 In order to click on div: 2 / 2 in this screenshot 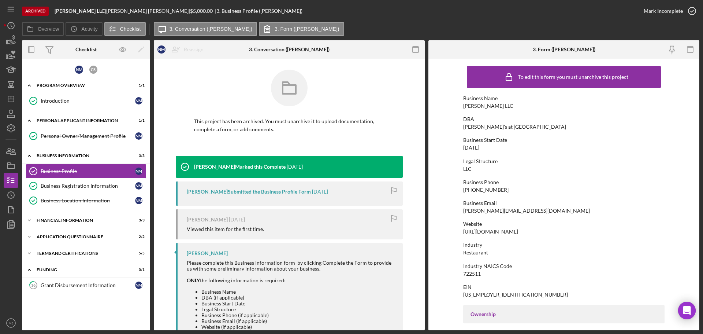, I will do `click(138, 237)`.